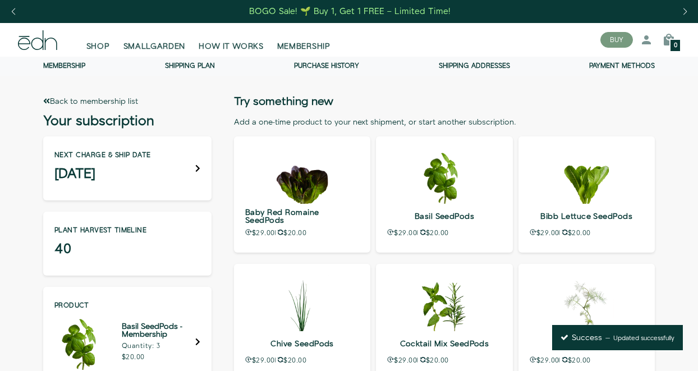 The width and height of the screenshot is (698, 371). I want to click on a: Shipping addresses, so click(474, 66).